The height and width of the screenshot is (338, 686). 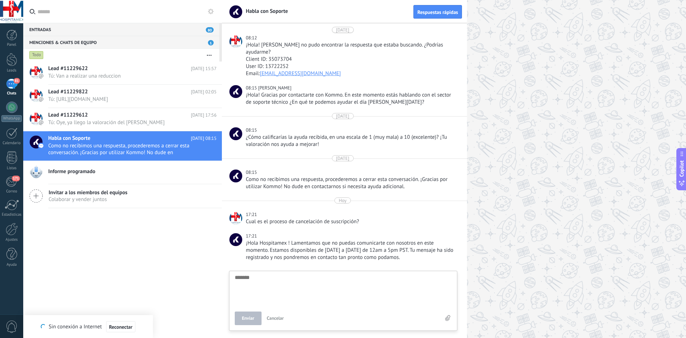 What do you see at coordinates (16, 178) in the screenshot?
I see `span: 171` at bounding box center [16, 178].